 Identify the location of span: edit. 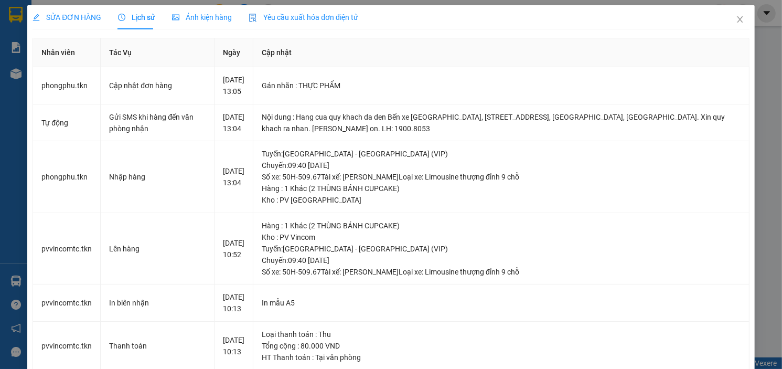
(36, 17).